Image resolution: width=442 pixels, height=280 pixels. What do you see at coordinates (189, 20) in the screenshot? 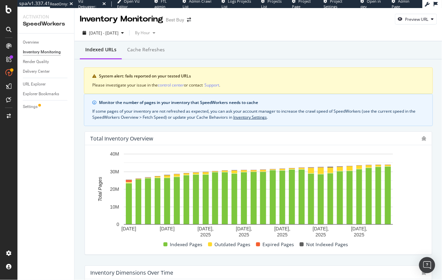
I see `div: arrow-right-arrow-left` at bounding box center [189, 20].